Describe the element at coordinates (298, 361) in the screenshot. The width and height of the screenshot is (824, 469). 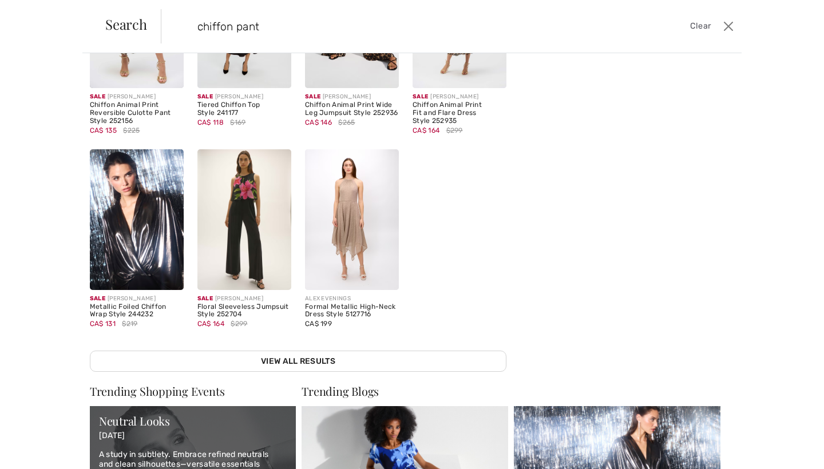
I see `a: View All Results` at that location.